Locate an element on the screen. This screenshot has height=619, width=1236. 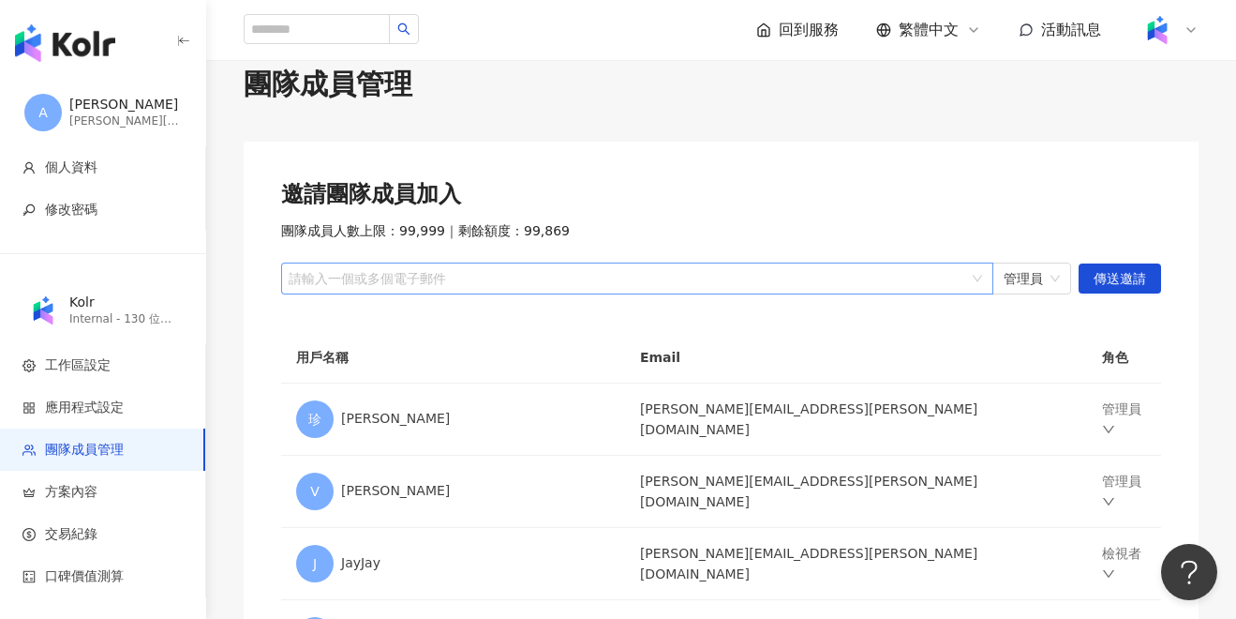
div: JayJay is located at coordinates (453, 563).